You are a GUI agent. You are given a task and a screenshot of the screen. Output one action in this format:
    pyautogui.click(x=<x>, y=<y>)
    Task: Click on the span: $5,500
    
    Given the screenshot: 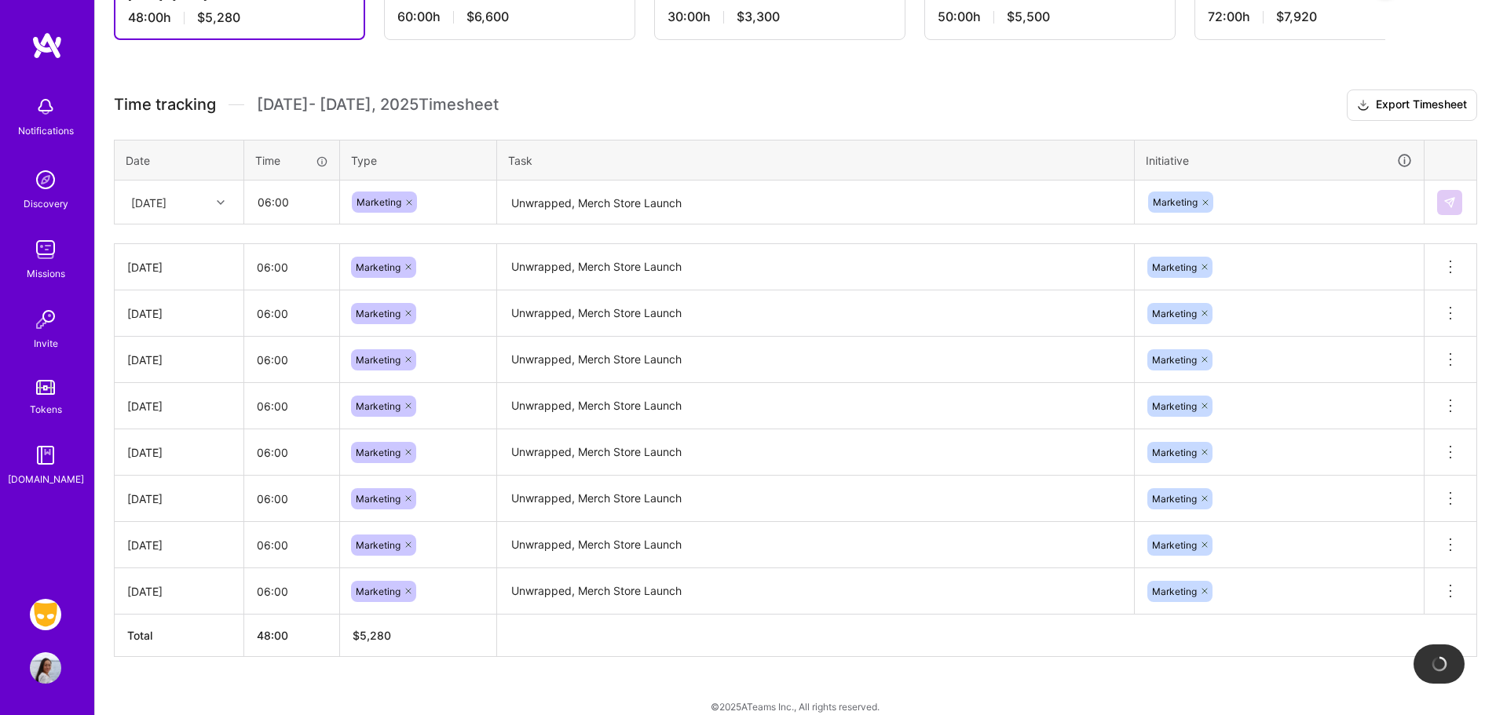 What is the action you would take?
    pyautogui.click(x=1028, y=16)
    